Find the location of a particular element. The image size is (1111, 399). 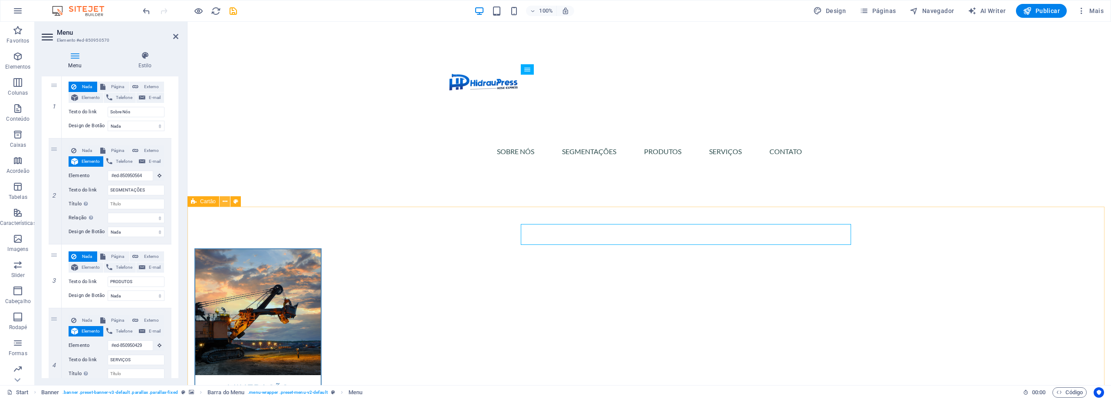

p: Conteúdo is located at coordinates (18, 119).